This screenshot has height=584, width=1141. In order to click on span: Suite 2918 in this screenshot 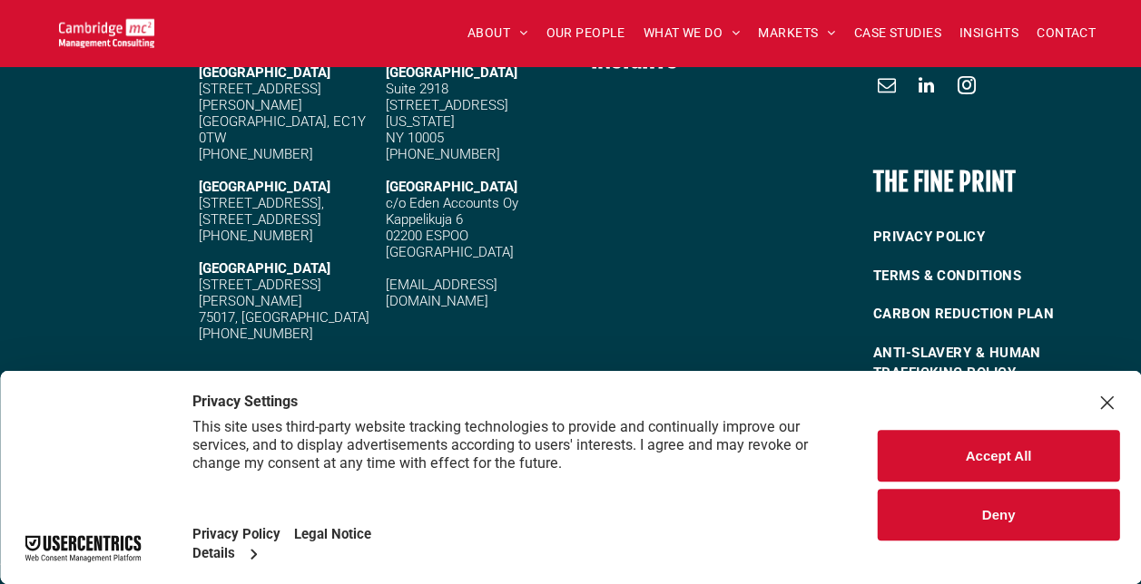, I will do `click(417, 89)`.